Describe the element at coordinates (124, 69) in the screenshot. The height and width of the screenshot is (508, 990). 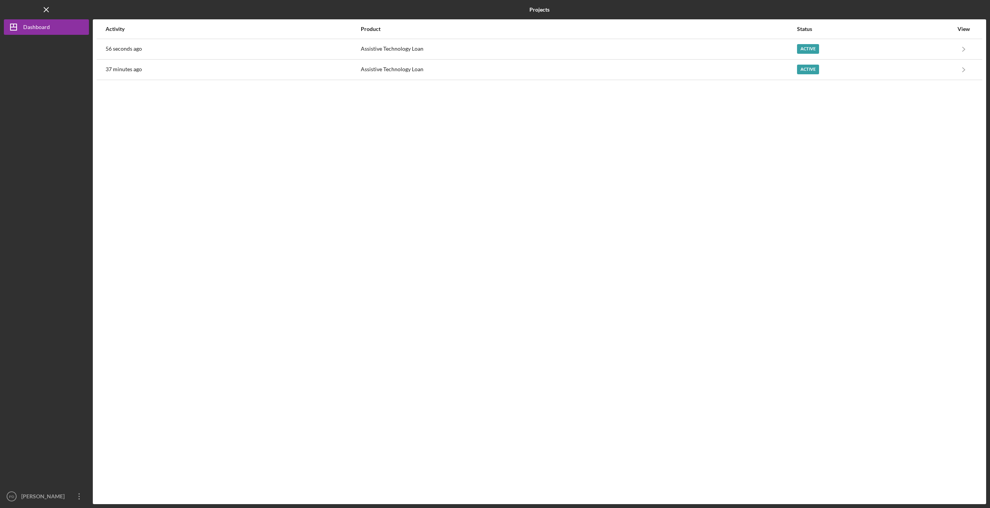
I see `time: 2025-09-12 18:13` at that location.